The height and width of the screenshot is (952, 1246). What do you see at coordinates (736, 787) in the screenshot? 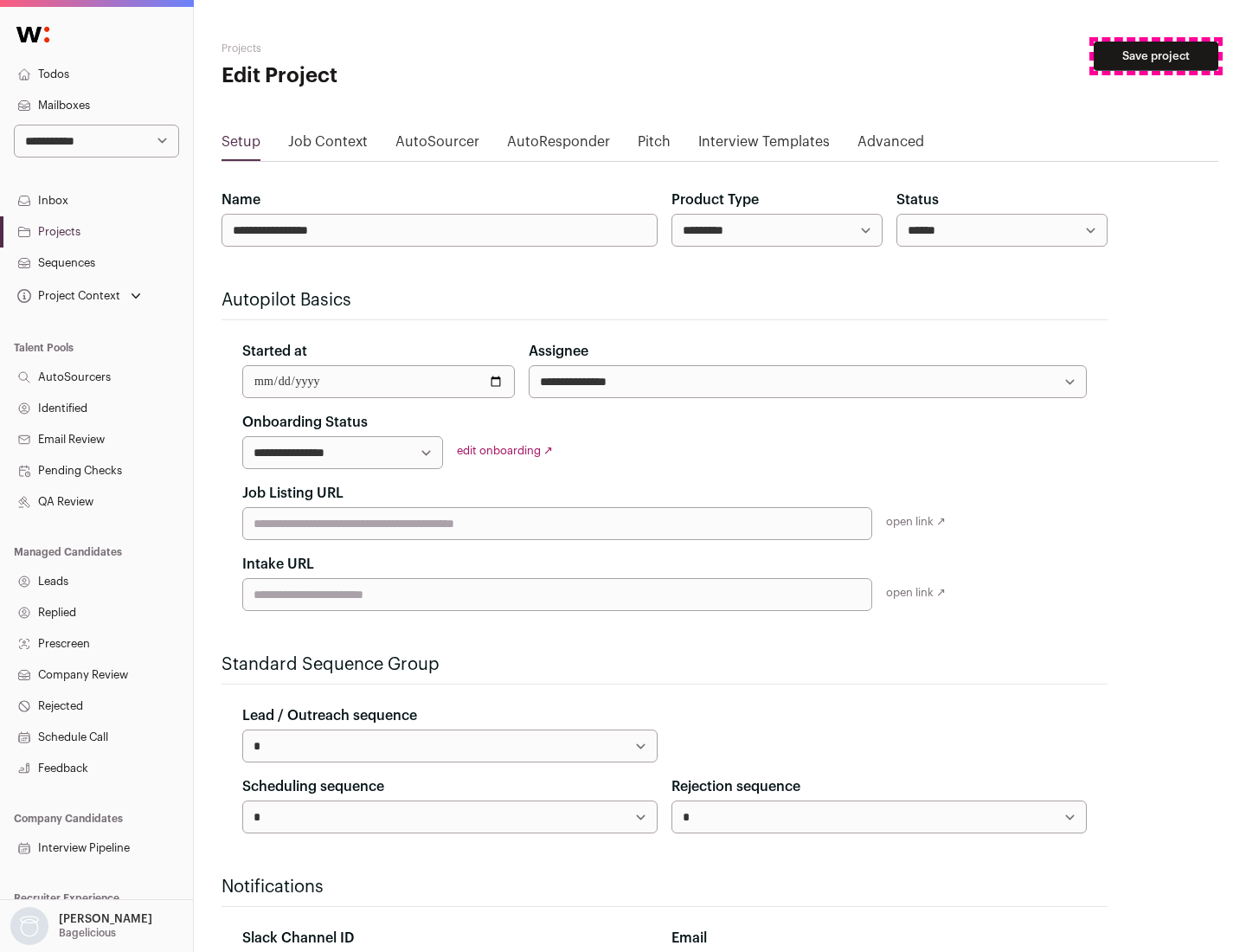
I see `label: Rejection sequence` at bounding box center [736, 787].